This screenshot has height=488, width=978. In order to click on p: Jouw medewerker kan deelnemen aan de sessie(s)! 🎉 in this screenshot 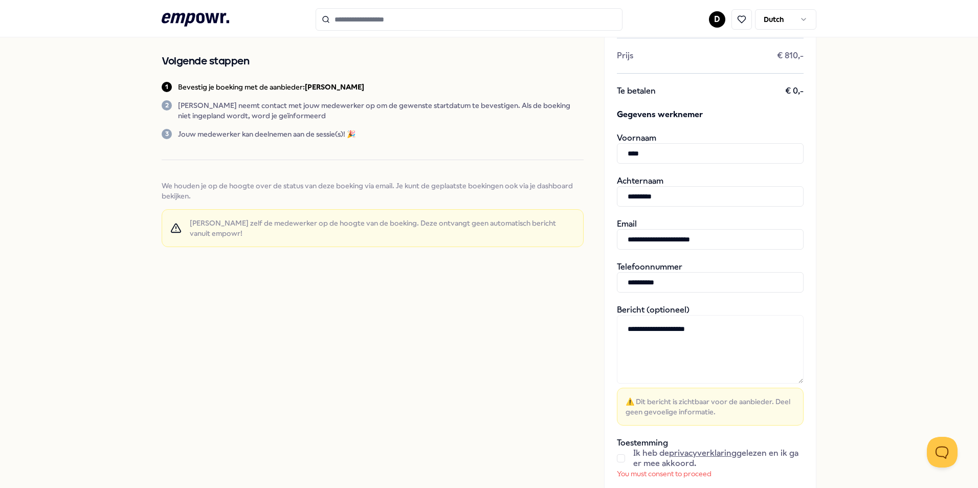, I will do `click(266, 134)`.